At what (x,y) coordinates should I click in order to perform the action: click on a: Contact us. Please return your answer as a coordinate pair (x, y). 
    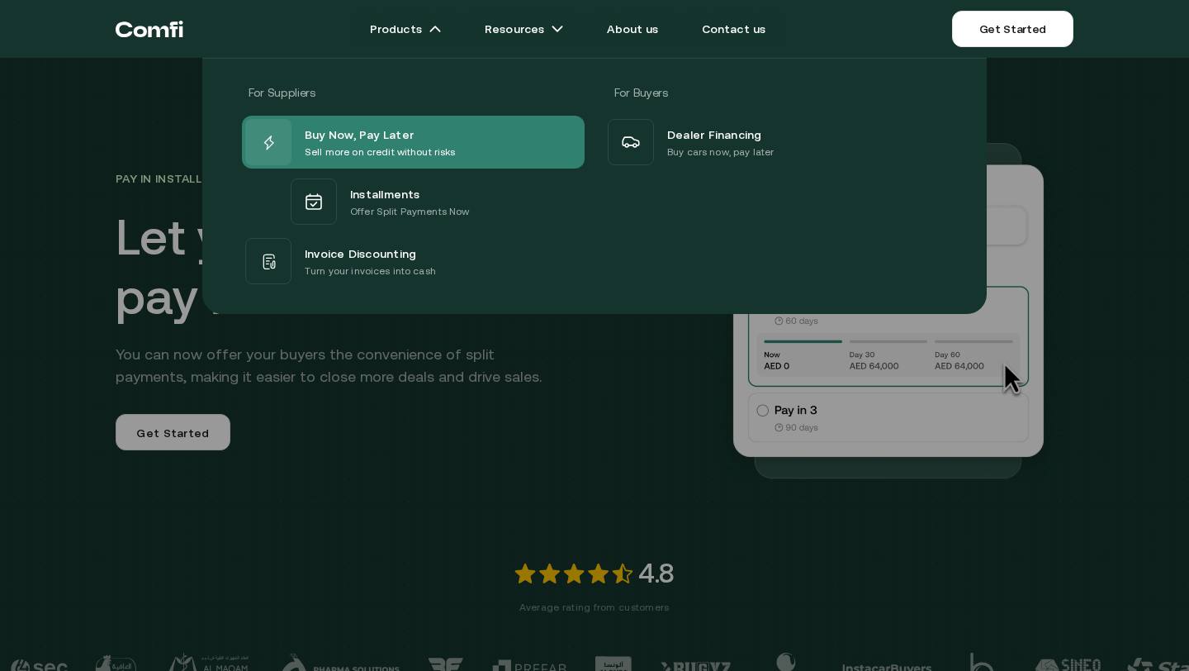
    Looking at the image, I should click on (734, 29).